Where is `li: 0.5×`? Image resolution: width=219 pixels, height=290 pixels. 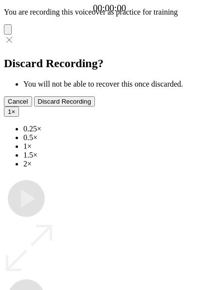
li: 0.5× is located at coordinates (119, 138).